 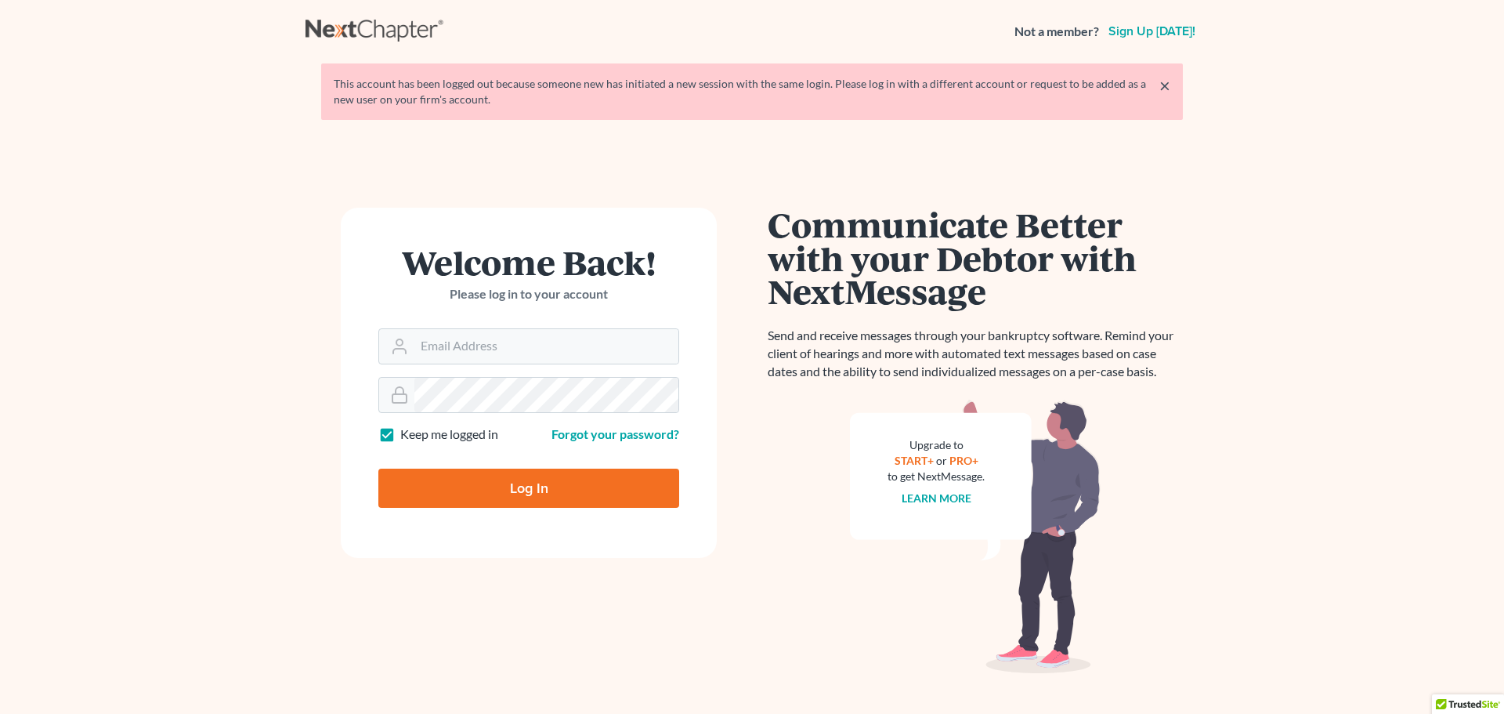 I want to click on div: This account has been logged out because someone new has initiated a new session with the same lo..., so click(x=752, y=92).